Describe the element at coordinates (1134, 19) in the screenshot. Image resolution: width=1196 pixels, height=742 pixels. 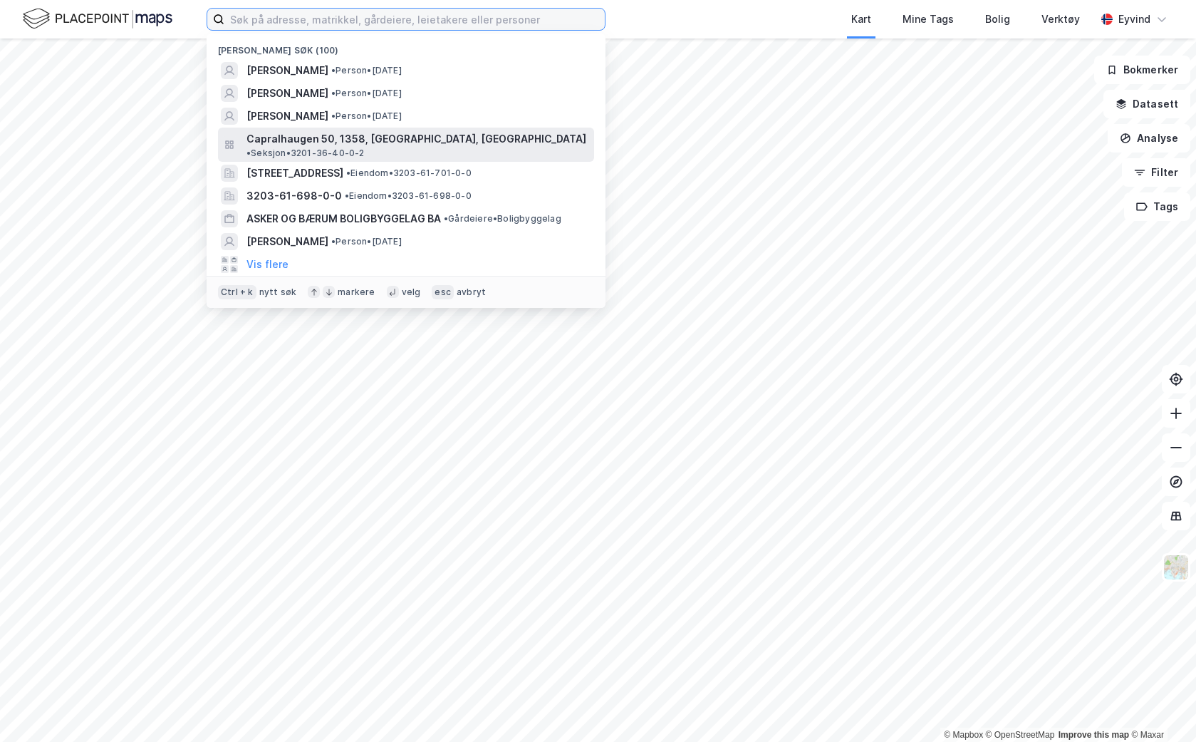
I see `div: Eyvind` at that location.